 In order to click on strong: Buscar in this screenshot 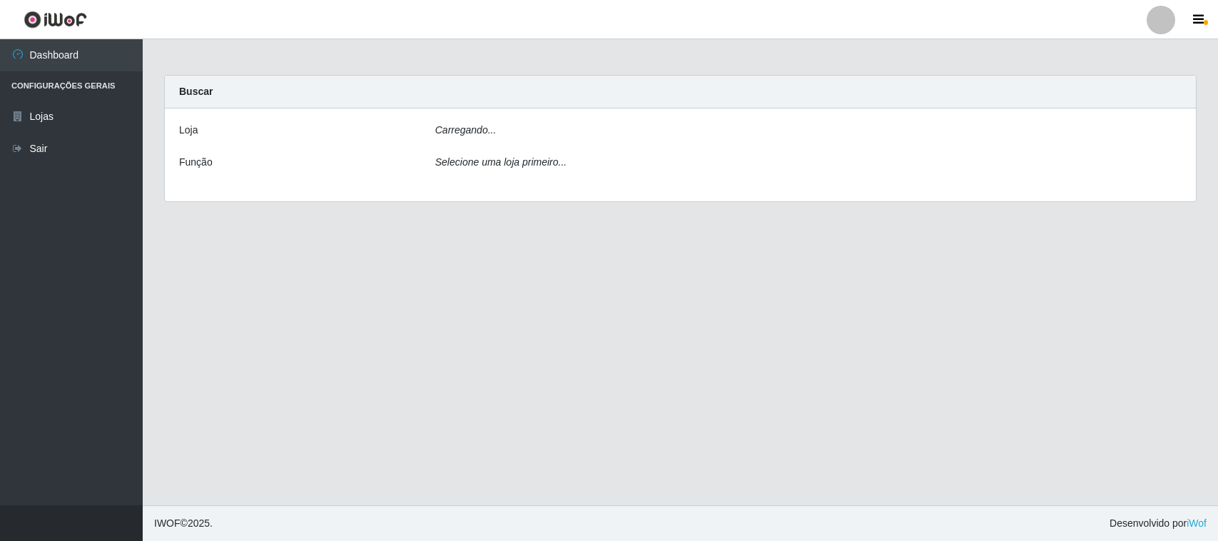, I will do `click(196, 91)`.